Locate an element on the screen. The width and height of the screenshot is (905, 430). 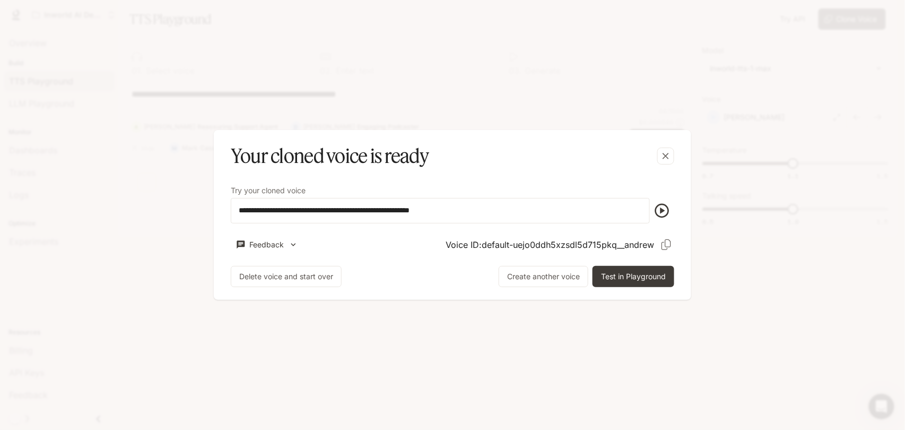
button: Delete voice and start over is located at coordinates (286, 277).